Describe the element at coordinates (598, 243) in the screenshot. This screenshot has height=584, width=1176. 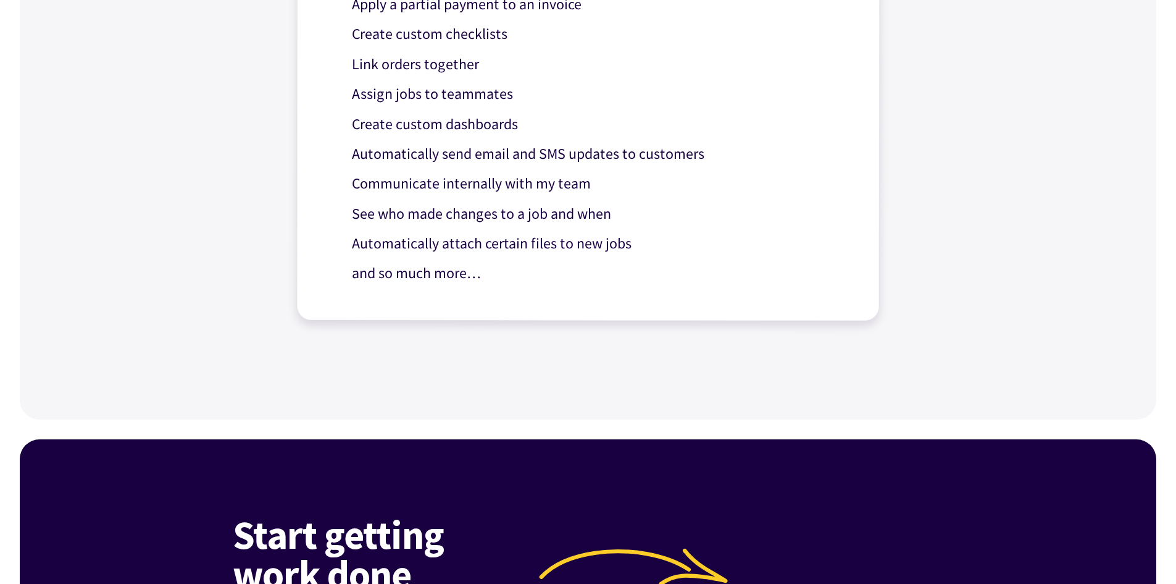
I see `p: Automatically attach certain files to new jobs` at that location.